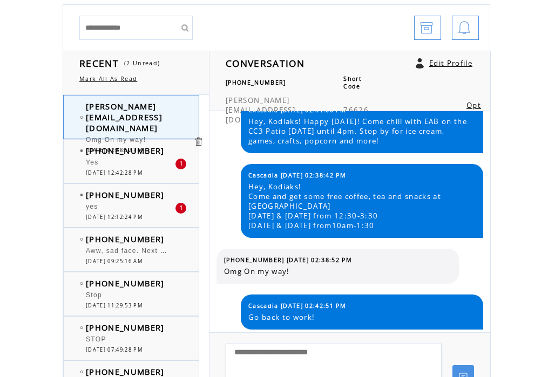  Describe the element at coordinates (96, 339) in the screenshot. I see `span: STOP` at that location.